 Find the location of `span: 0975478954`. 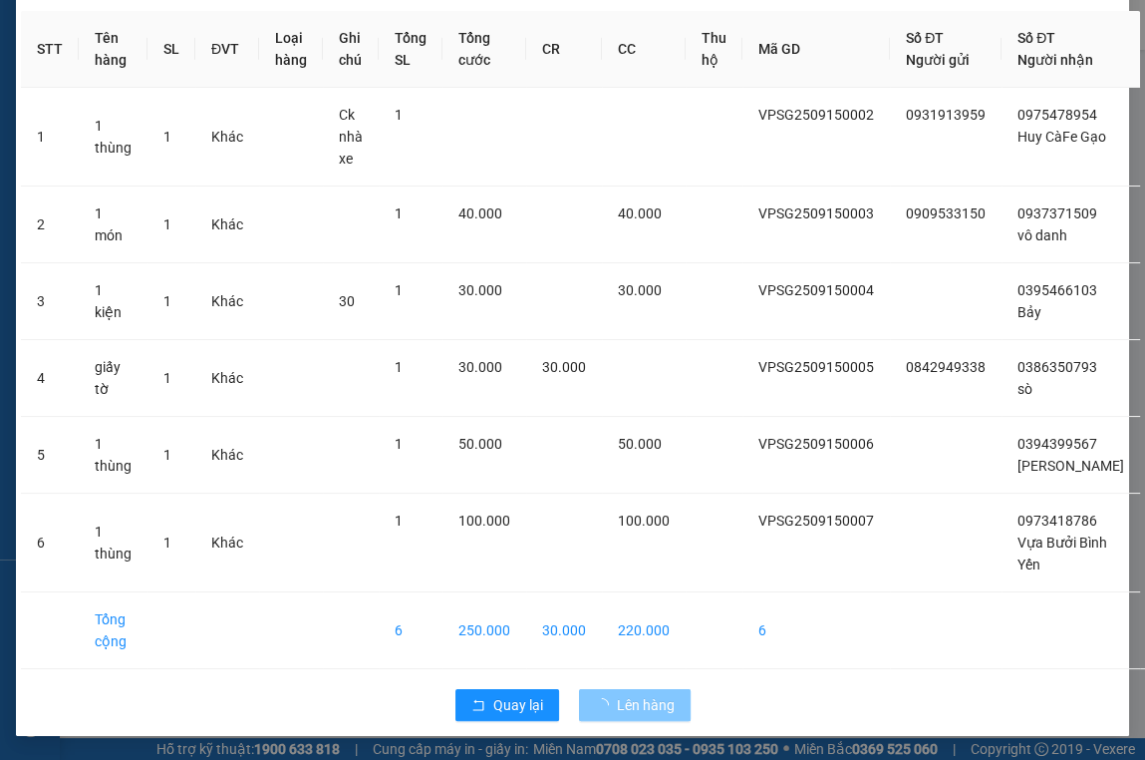

span: 0975478954 is located at coordinates (1058, 115).